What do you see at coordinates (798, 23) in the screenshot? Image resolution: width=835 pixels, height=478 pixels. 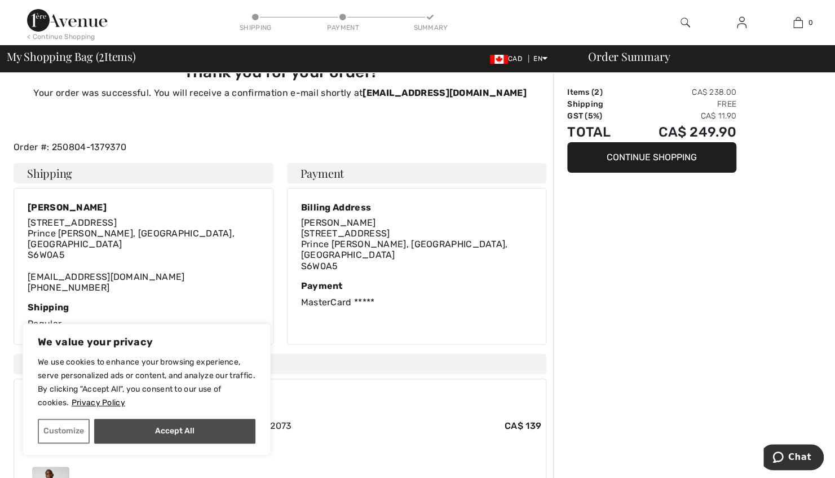 I see `img: My Bag` at bounding box center [798, 23].